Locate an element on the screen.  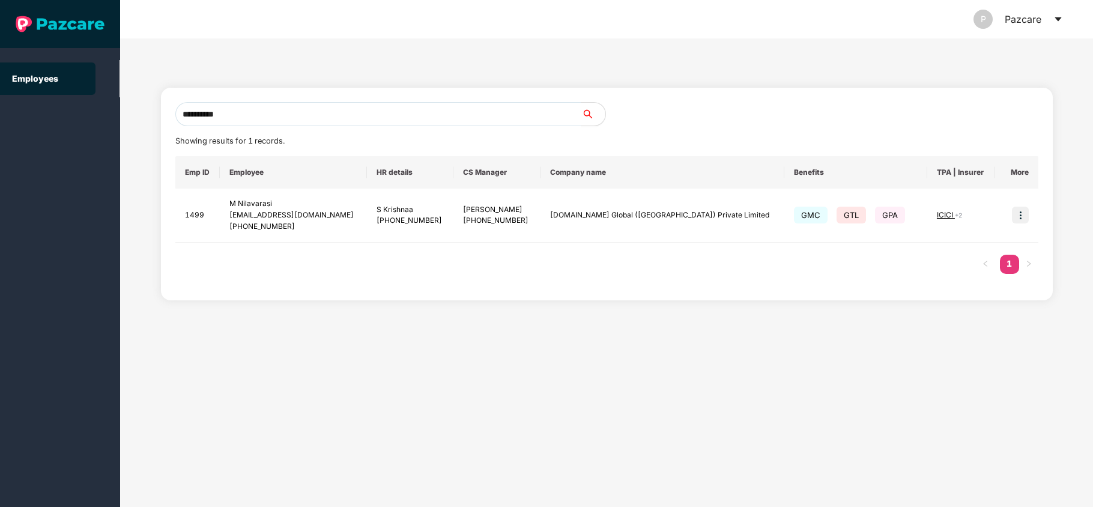
button: right is located at coordinates (1029, 264).